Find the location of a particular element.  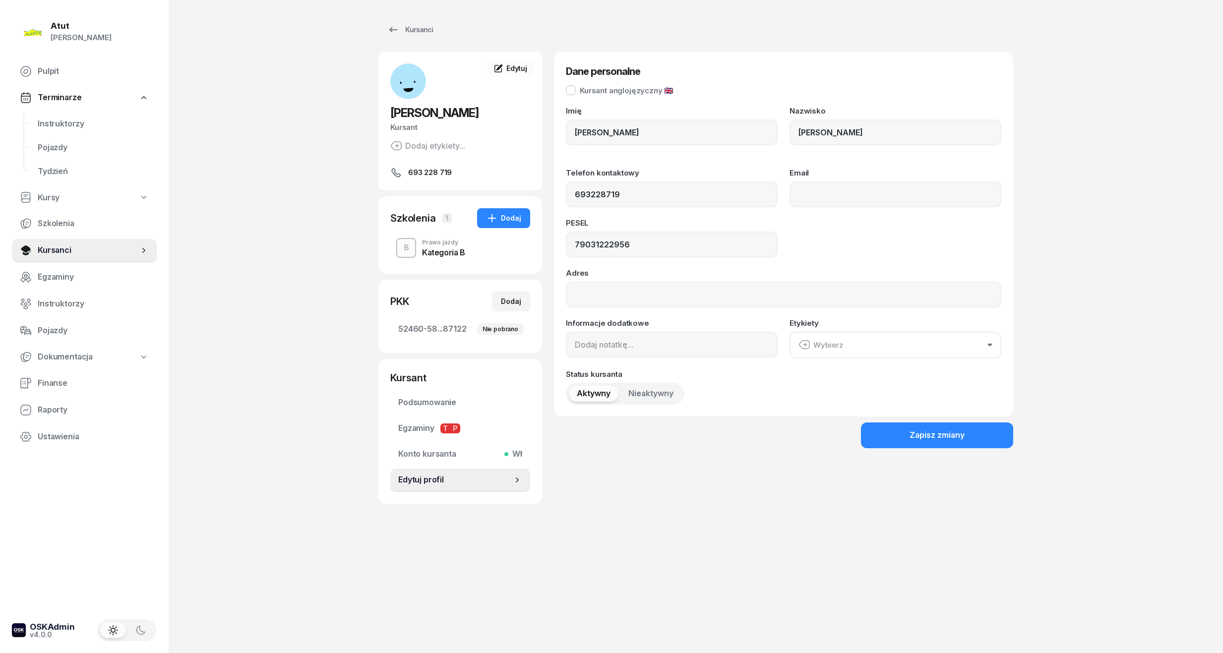

a: Egzaminy is located at coordinates (84, 277).